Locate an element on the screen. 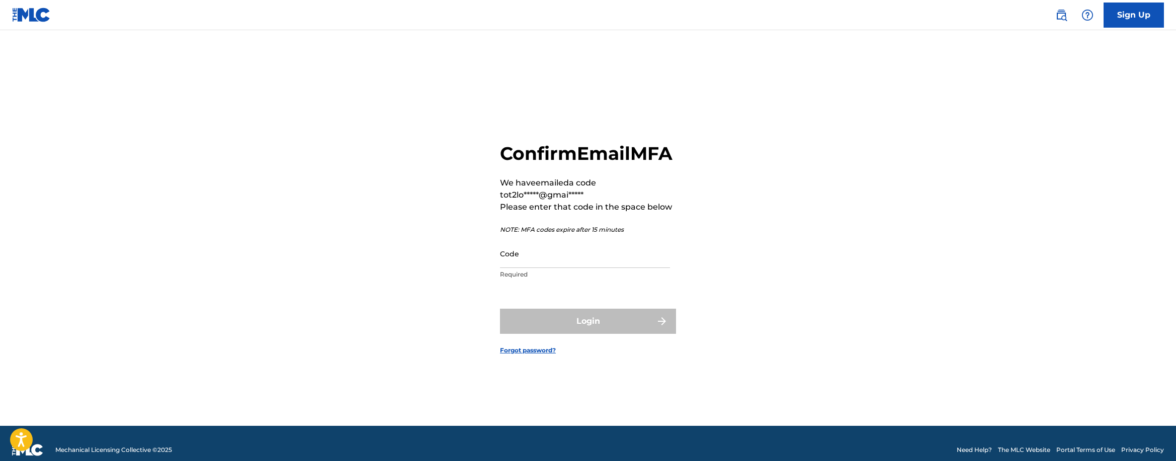 The height and width of the screenshot is (461, 1176). p: Please enter that code in the space below is located at coordinates (588, 207).